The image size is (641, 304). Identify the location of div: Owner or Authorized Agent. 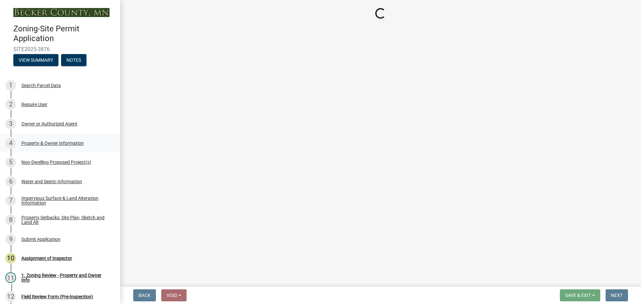
(49, 124).